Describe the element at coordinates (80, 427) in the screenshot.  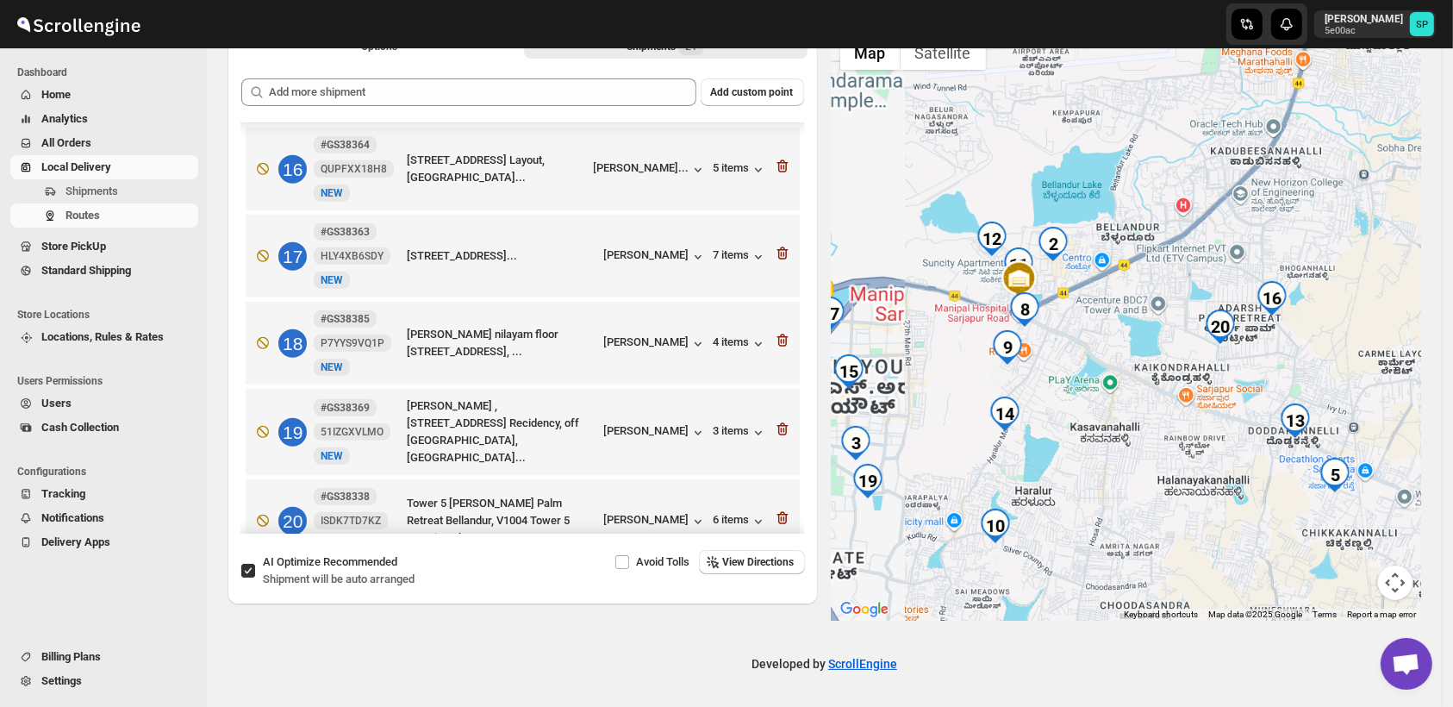
I see `span: Cash Collection` at that location.